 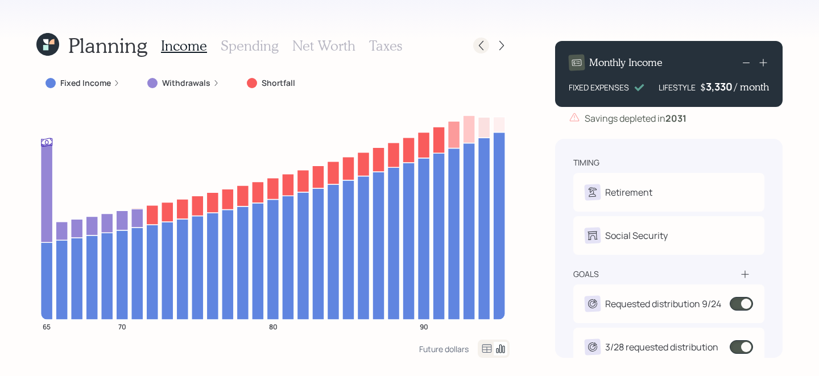 What do you see at coordinates (663, 304) in the screenshot?
I see `div: Requested distribution 9/24` at bounding box center [663, 304].